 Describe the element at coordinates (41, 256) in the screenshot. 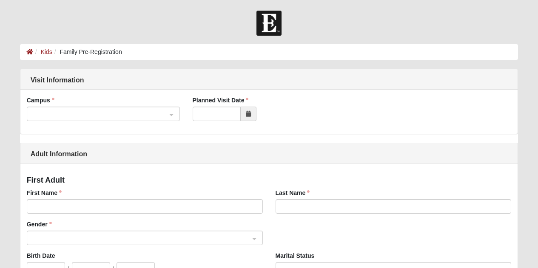

I see `label: Birth Date` at that location.